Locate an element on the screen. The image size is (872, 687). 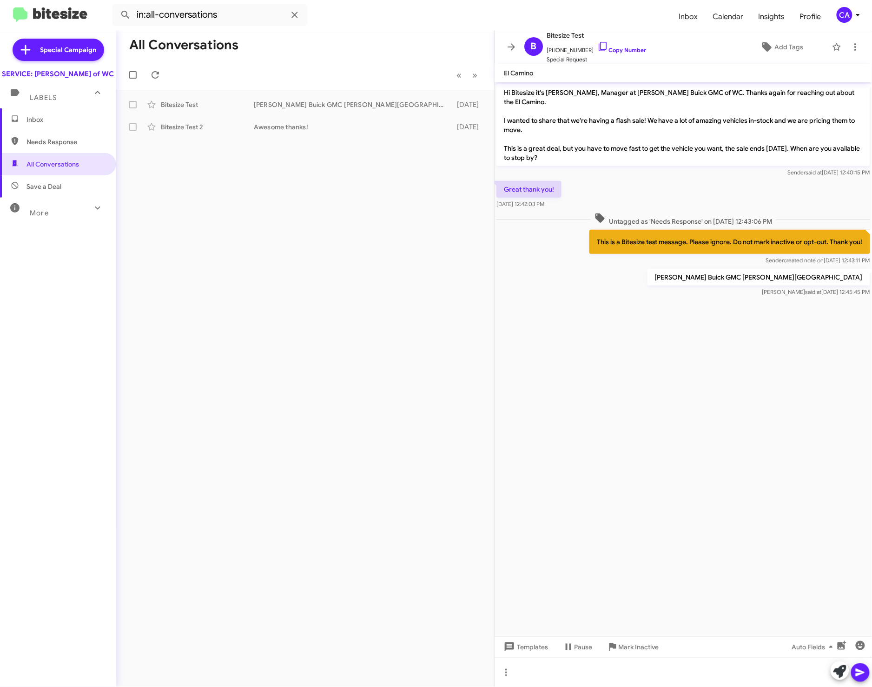
span: Pause is located at coordinates (583, 647).